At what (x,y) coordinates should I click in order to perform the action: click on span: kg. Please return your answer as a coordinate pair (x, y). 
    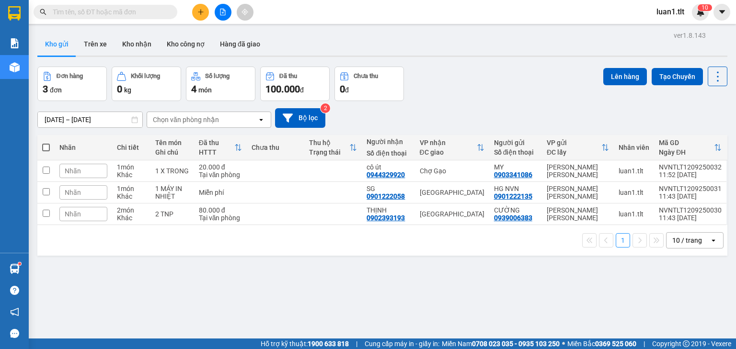
    Looking at the image, I should click on (127, 90).